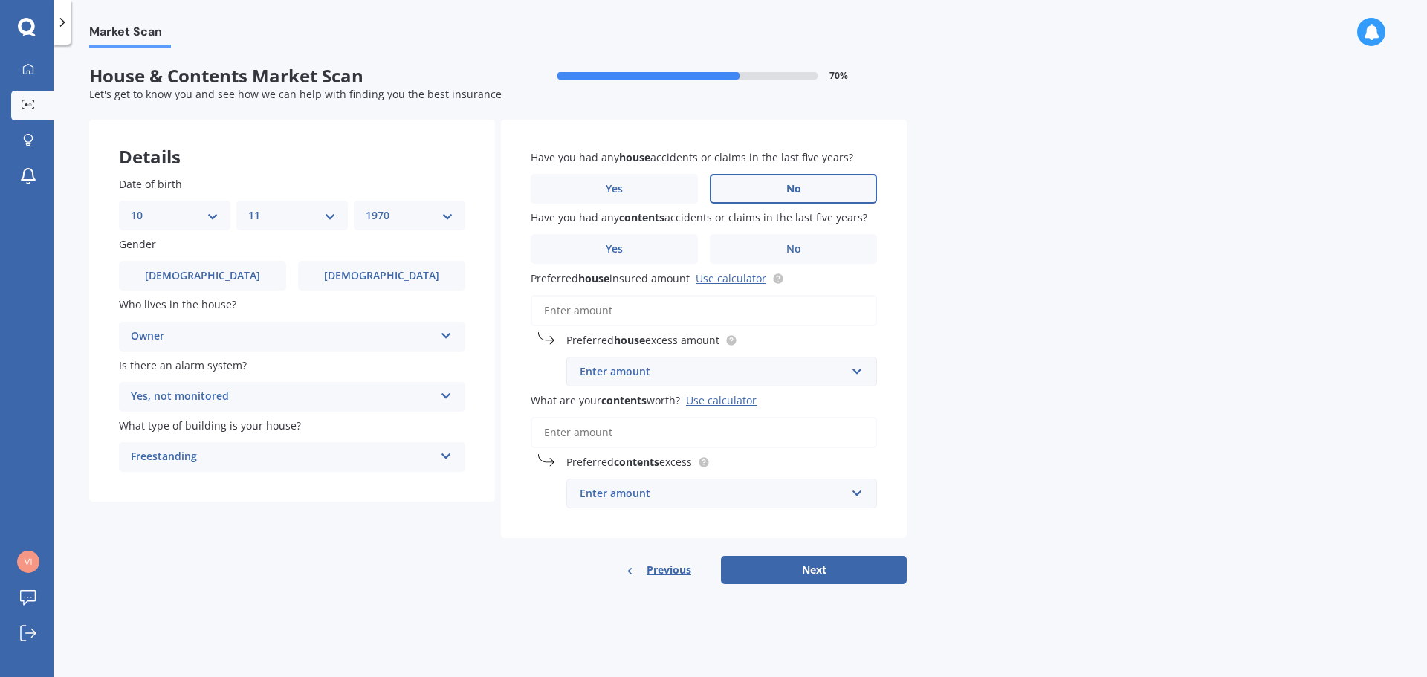 This screenshot has width=1427, height=677. I want to click on span: Preferred excess amount, so click(643, 340).